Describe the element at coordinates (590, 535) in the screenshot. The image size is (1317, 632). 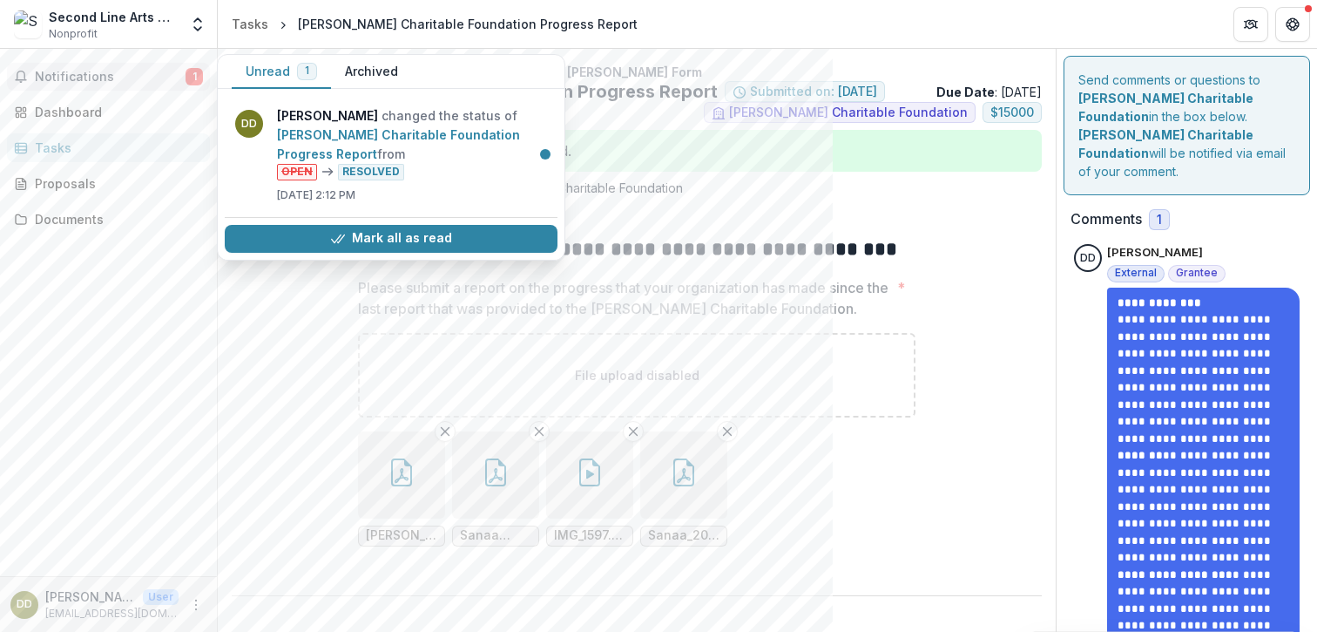
I see `span: IMG_1597.MOV` at that location.